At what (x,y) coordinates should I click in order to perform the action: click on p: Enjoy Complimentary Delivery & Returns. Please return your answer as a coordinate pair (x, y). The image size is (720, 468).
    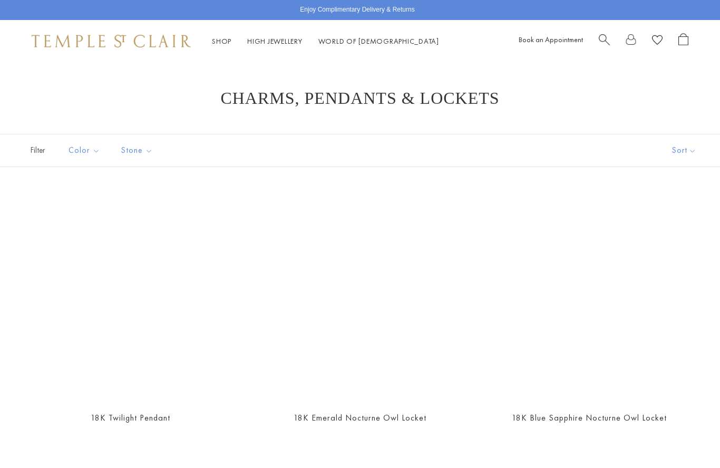
    Looking at the image, I should click on (357, 10).